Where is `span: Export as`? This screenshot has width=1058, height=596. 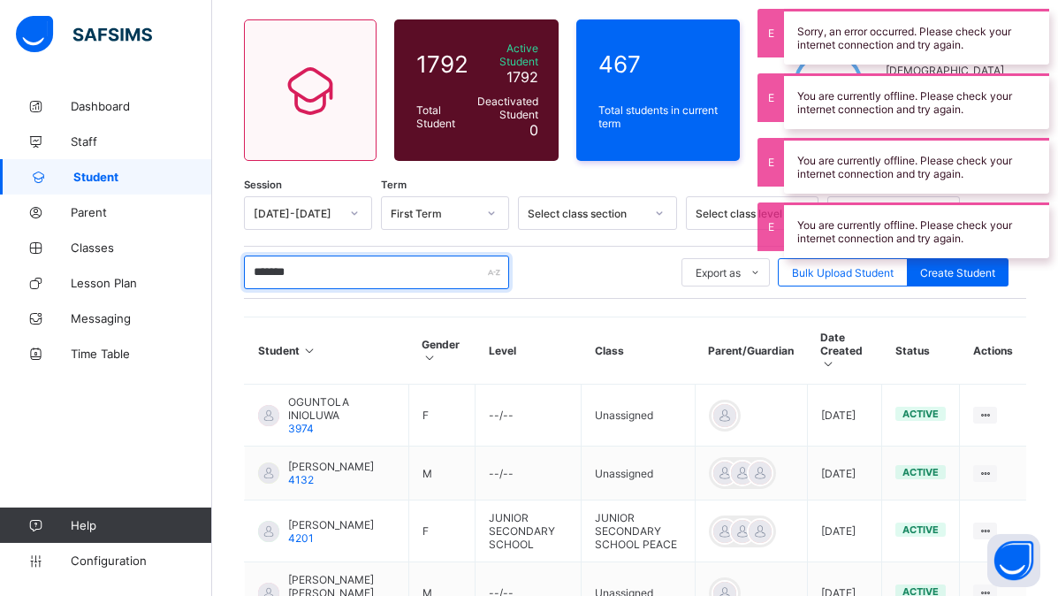
span: Export as is located at coordinates (718, 272).